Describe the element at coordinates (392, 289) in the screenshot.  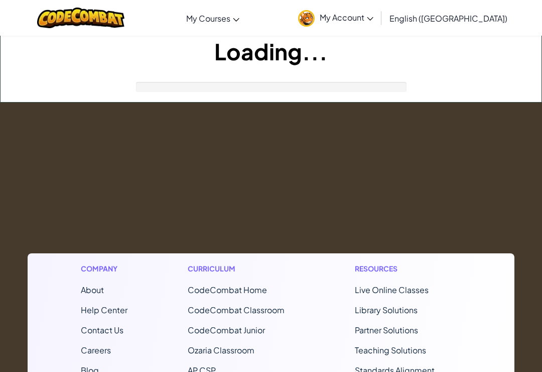
I see `a: Live Online Classes` at that location.